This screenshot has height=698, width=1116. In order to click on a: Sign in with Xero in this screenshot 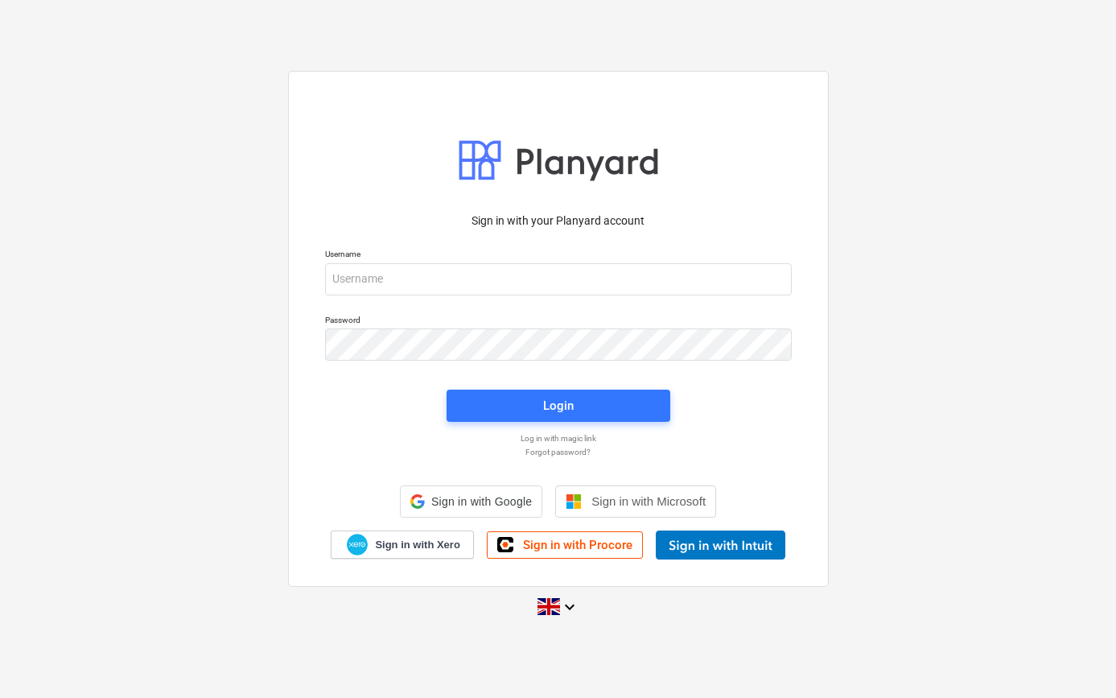, I will do `click(402, 544)`.